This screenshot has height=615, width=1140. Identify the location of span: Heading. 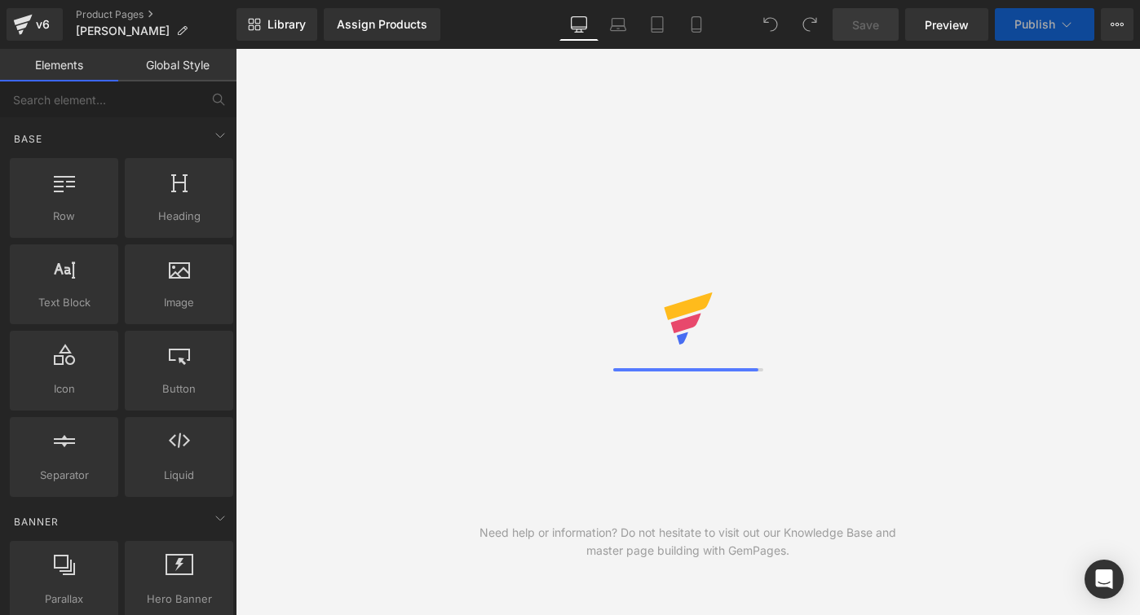
(179, 216).